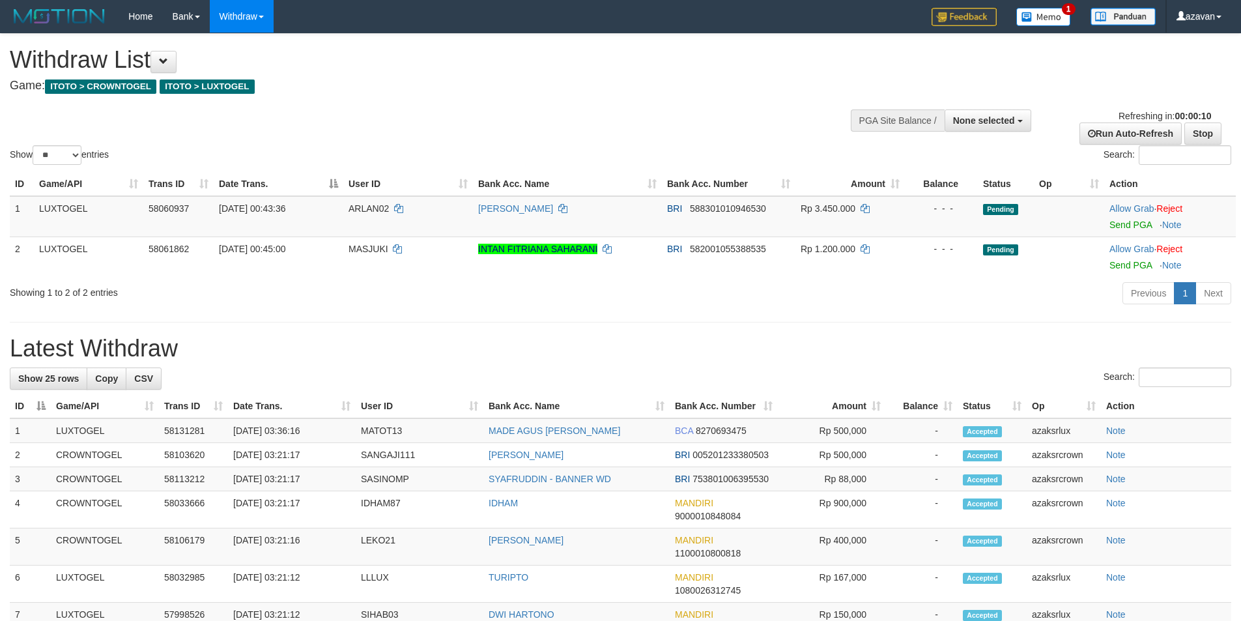  Describe the element at coordinates (1123, 16) in the screenshot. I see `img: panduan.png` at that location.